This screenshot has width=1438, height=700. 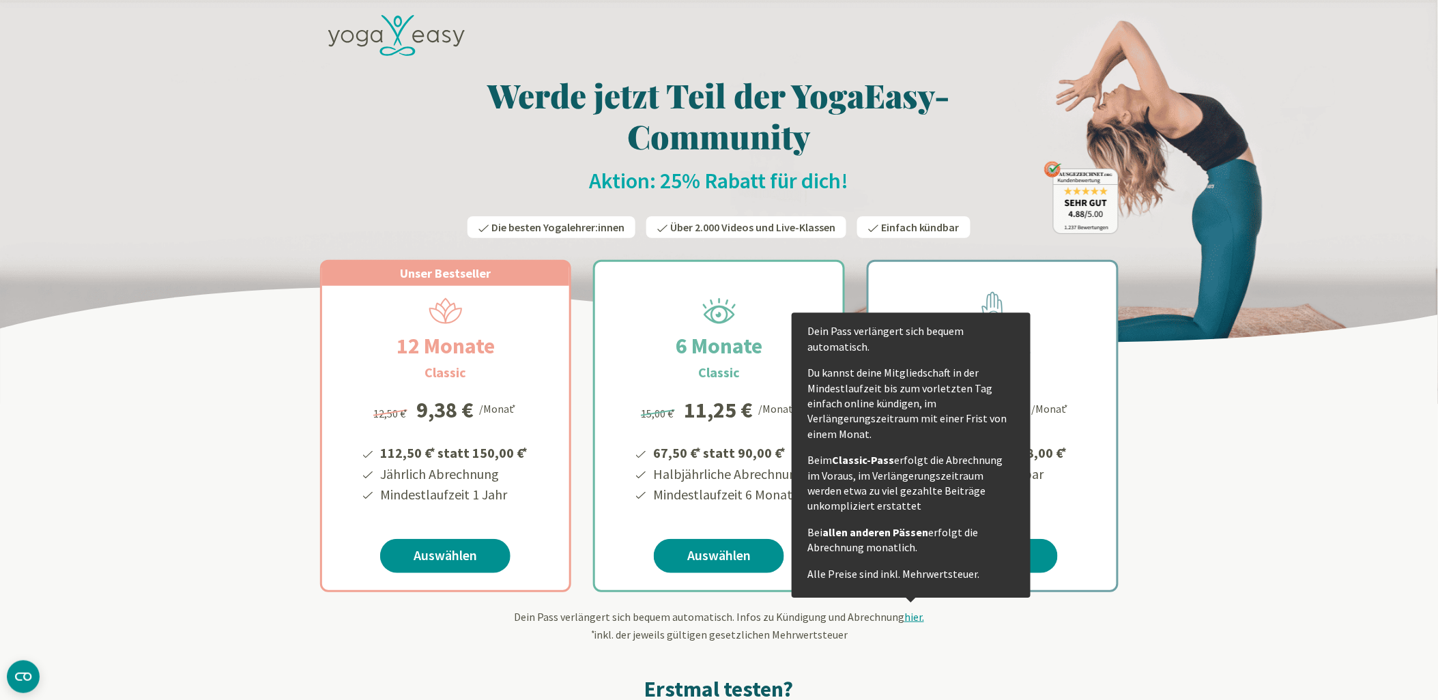 I want to click on p: Dein Pass verlängert sich bequem automatisch., so click(x=911, y=339).